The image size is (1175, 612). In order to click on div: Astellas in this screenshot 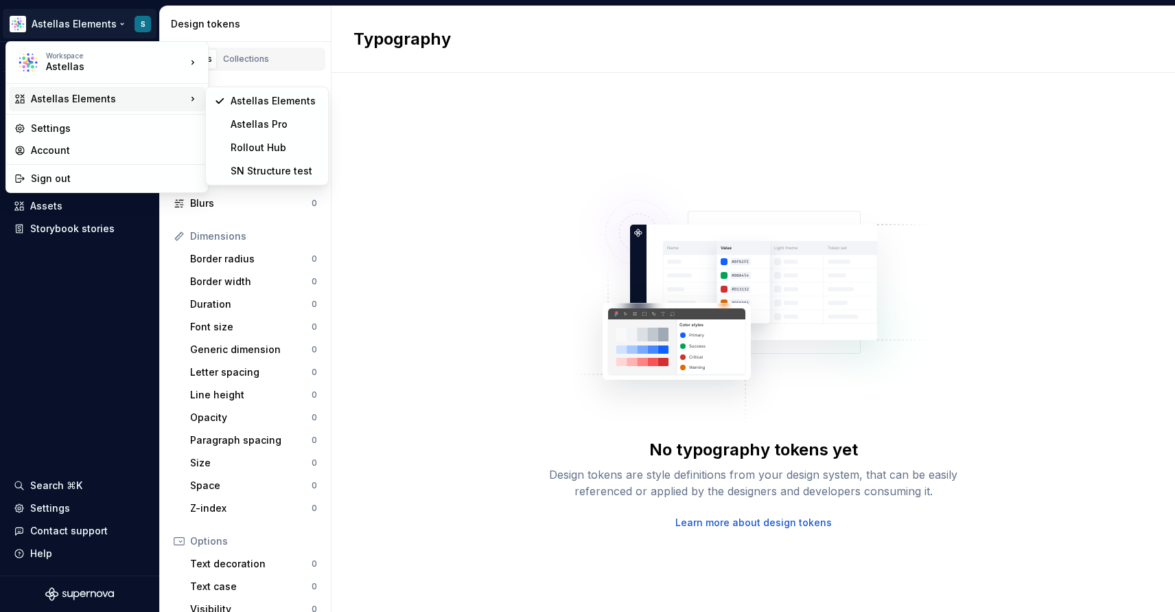, I will do `click(104, 67)`.